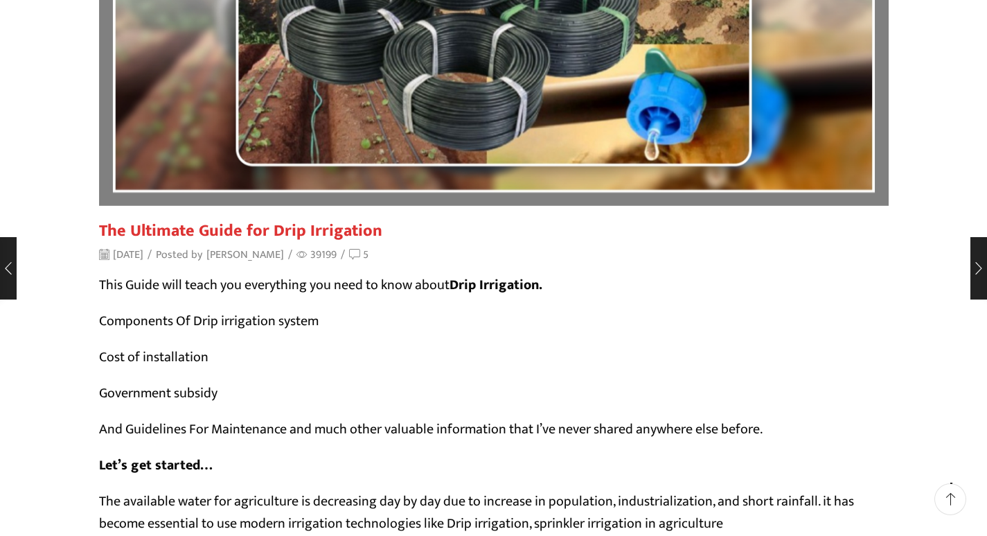 The height and width of the screenshot is (536, 987). I want to click on p: Components Of Drip irrigation system, so click(494, 321).